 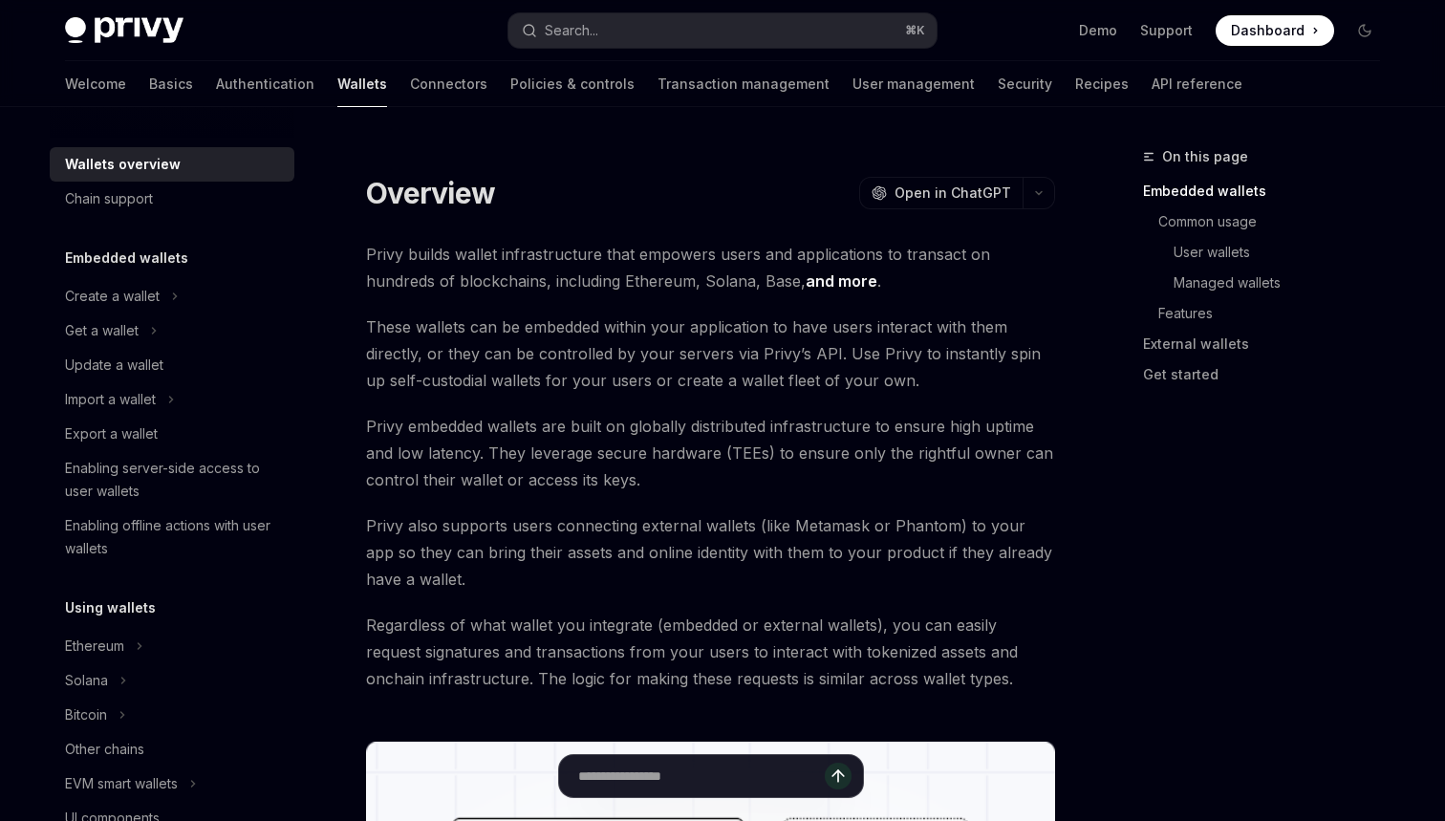 I want to click on h5: Embedded wallets, so click(x=126, y=258).